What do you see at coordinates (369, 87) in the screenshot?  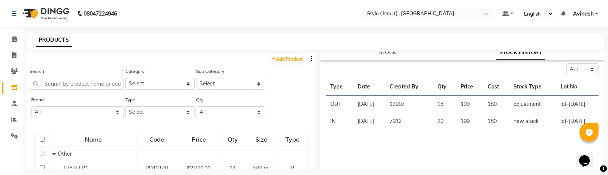 I see `th: Date` at bounding box center [369, 87].